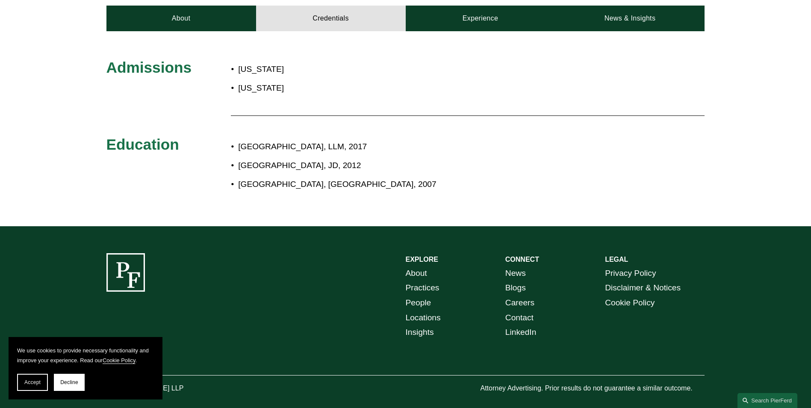 The height and width of the screenshot is (408, 811). What do you see at coordinates (767, 400) in the screenshot?
I see `a: Search this site` at bounding box center [767, 400].